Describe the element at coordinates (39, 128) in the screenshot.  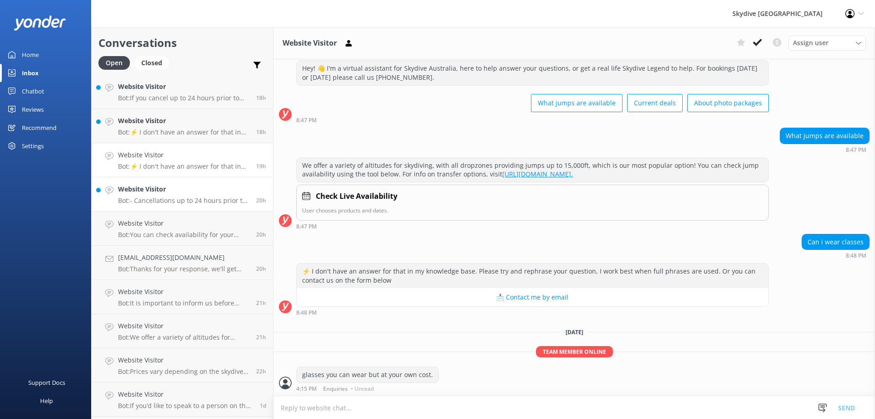
I see `div: Recommend` at that location.